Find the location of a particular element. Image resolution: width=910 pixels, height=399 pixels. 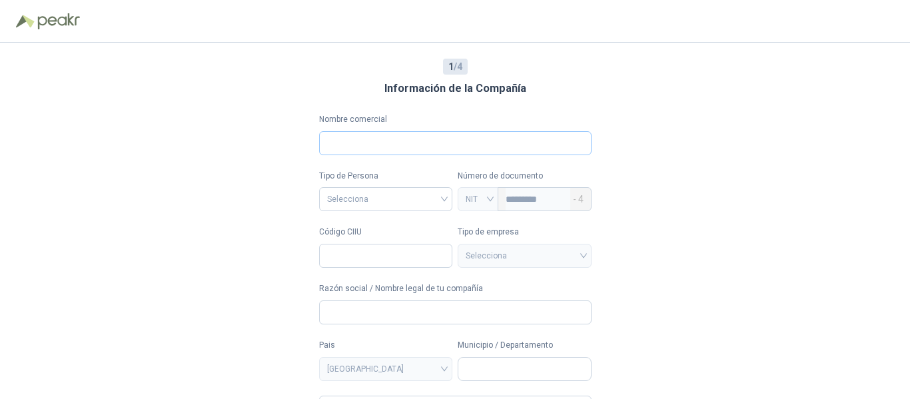

img: Logo is located at coordinates (25, 21).